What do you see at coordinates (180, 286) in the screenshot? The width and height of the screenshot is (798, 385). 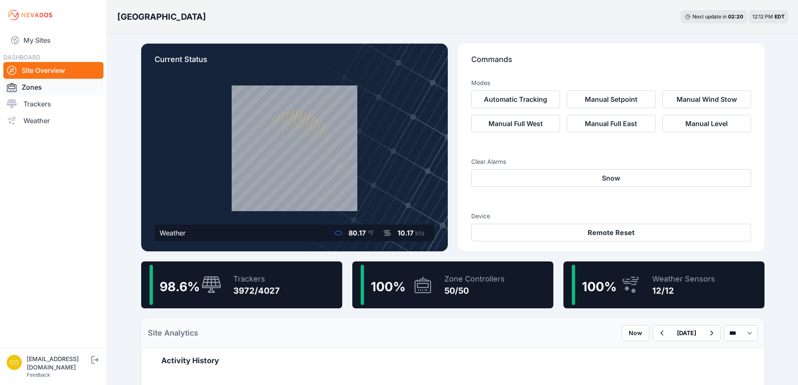 I see `span: 98.6 %` at bounding box center [180, 286].